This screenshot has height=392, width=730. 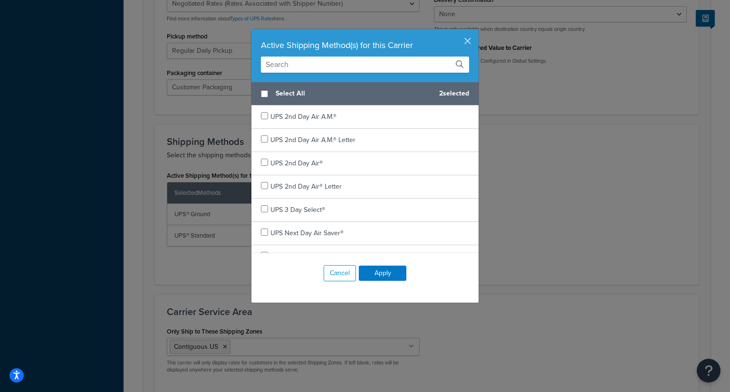 I want to click on span: UPS 2nd Day Air A.M.® Letter, so click(x=313, y=140).